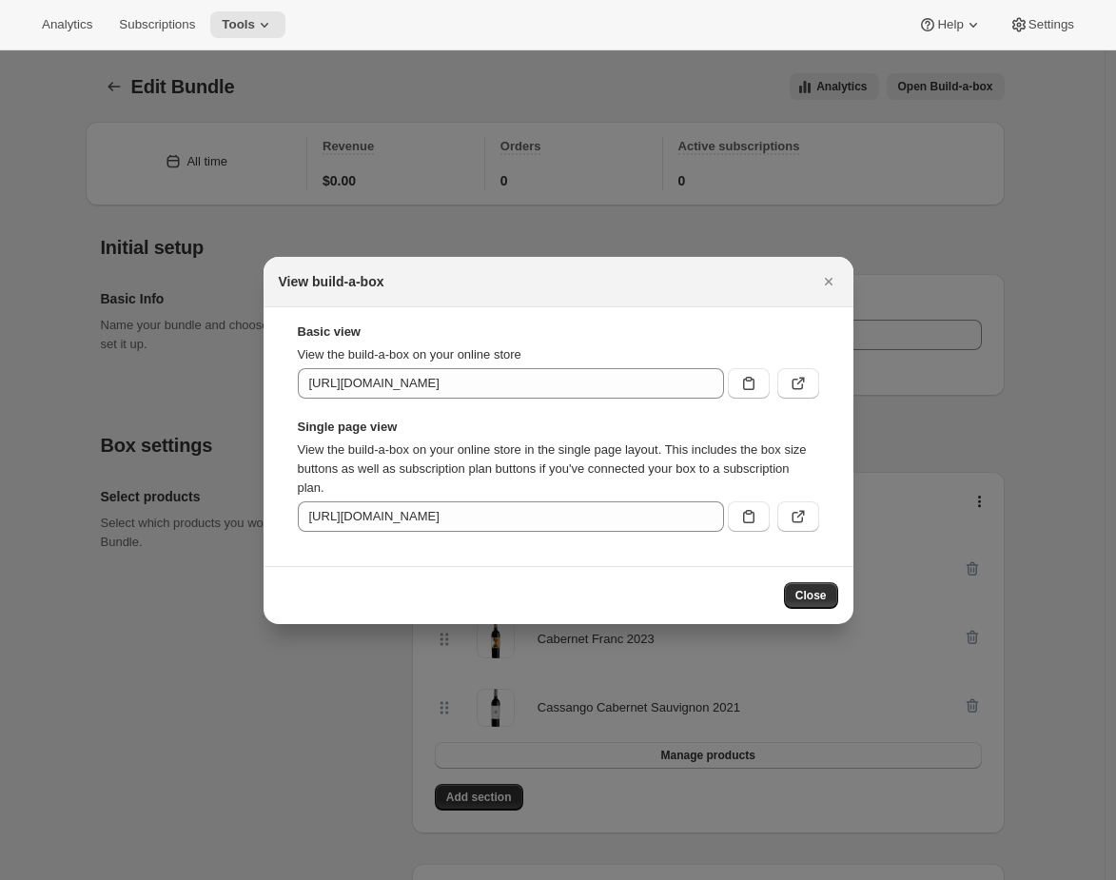 This screenshot has height=880, width=1116. Describe the element at coordinates (67, 25) in the screenshot. I see `span: Analytics` at that location.